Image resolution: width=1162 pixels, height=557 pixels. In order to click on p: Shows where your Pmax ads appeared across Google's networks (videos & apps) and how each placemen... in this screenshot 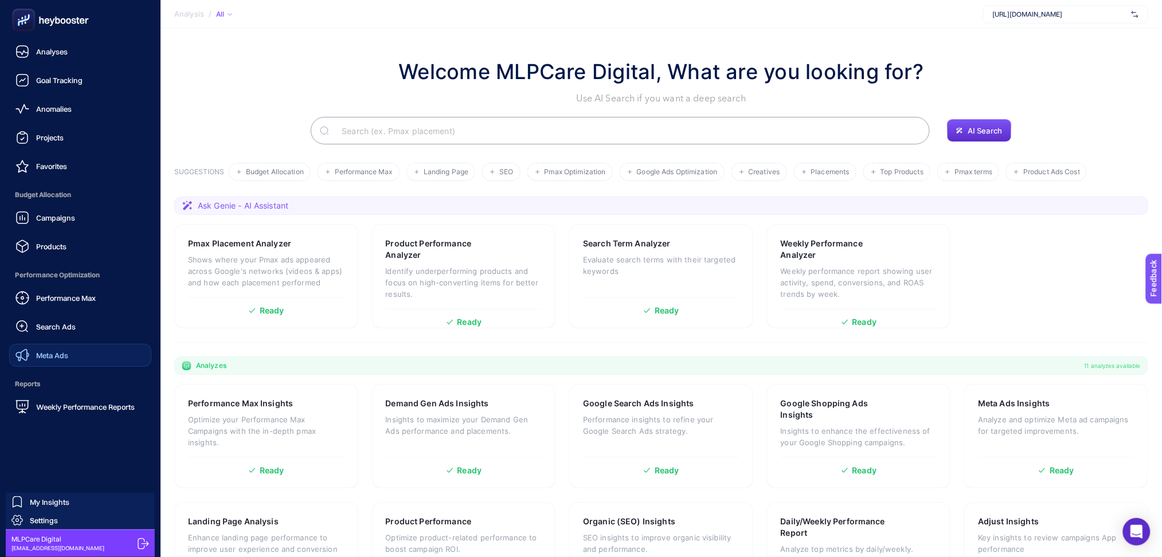, I will do `click(266, 271)`.